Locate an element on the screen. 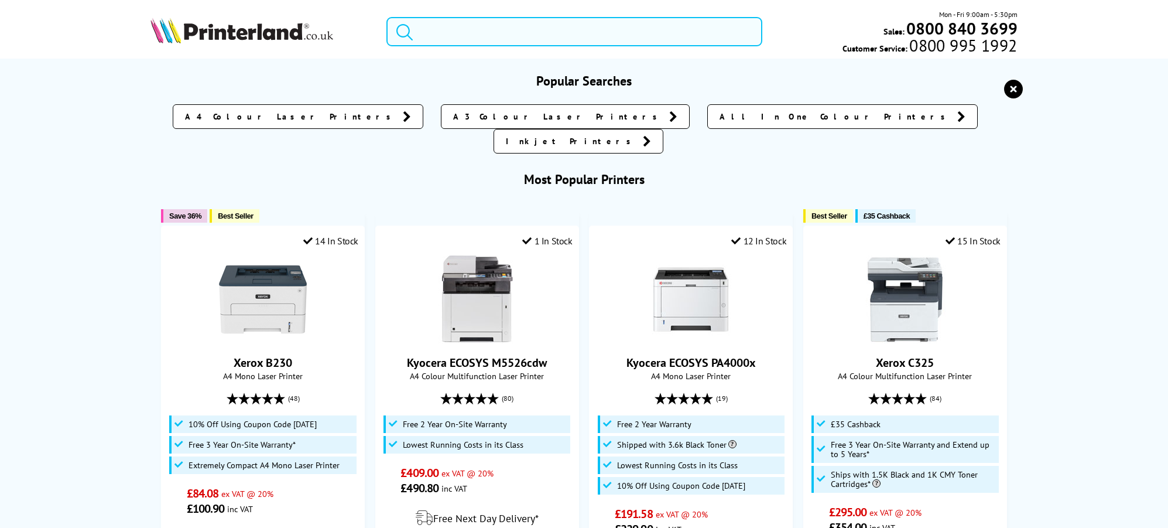 Image resolution: width=1168 pixels, height=528 pixels. div: 14 In Stock is located at coordinates (331, 241).